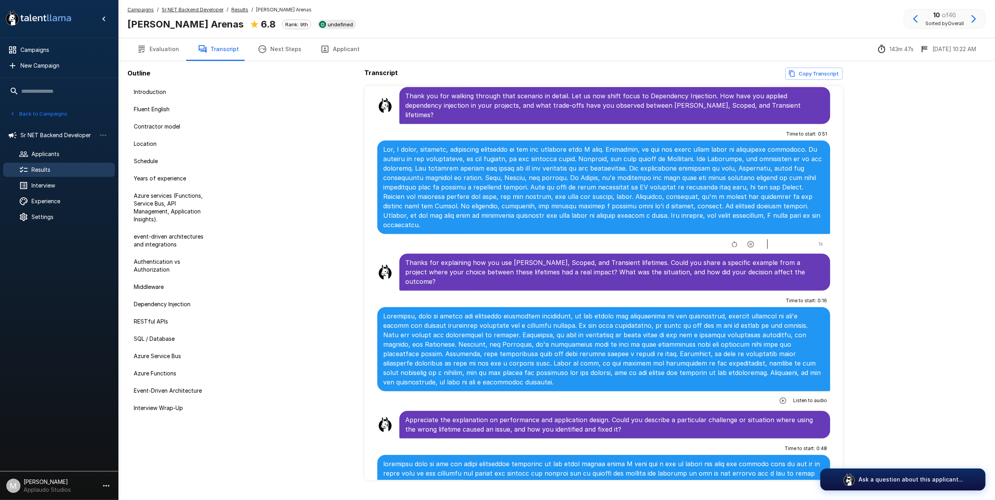 The height and width of the screenshot is (500, 995). What do you see at coordinates (337, 24) in the screenshot?
I see `div: View profile in SmartRecruiters` at bounding box center [337, 24].